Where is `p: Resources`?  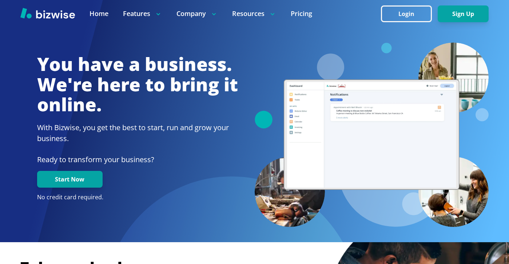 p: Resources is located at coordinates (254, 13).